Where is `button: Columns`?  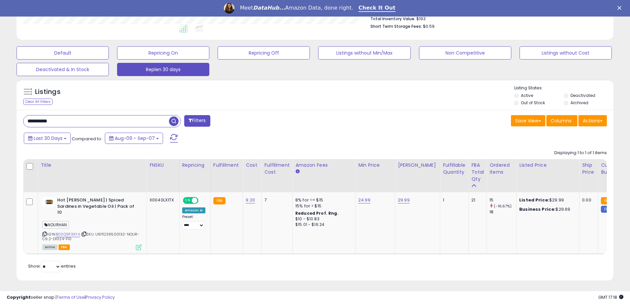
button: Columns is located at coordinates (562, 121).